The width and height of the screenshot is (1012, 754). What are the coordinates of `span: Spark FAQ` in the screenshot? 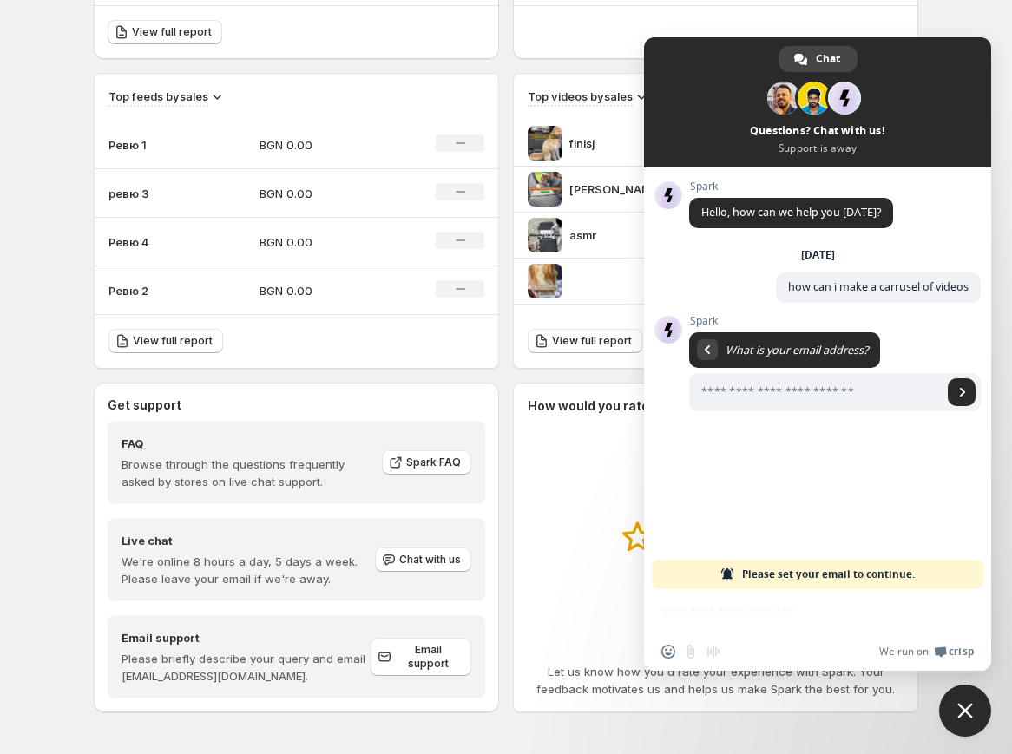 It's located at (433, 463).